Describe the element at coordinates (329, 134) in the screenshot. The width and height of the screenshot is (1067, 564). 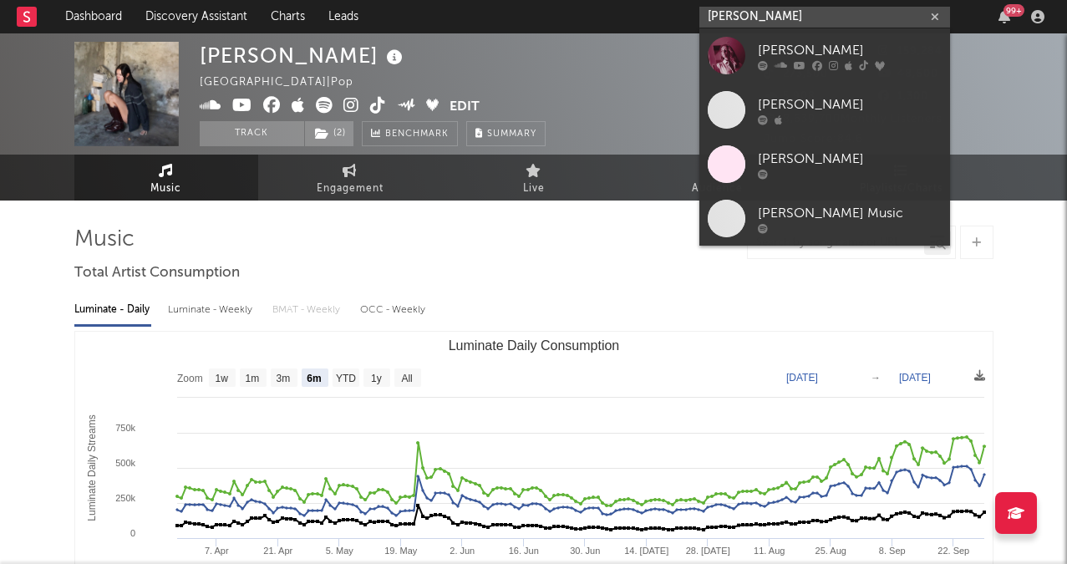
I see `button: (2)` at that location.